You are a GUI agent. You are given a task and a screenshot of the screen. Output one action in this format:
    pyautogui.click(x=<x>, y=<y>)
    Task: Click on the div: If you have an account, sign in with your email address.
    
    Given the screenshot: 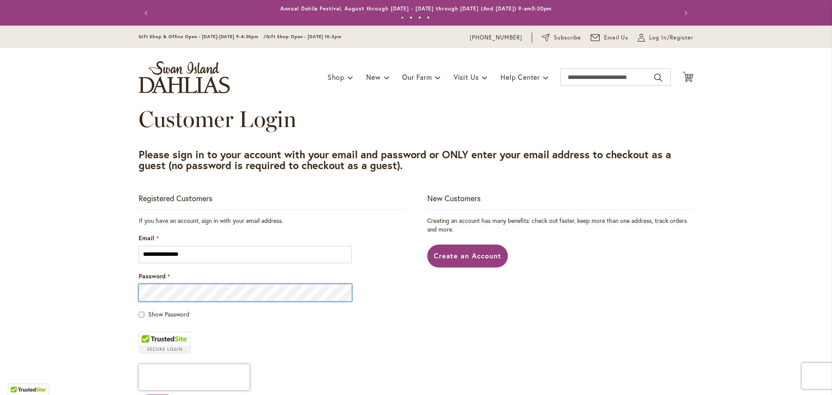 What is the action you would take?
    pyautogui.click(x=272, y=220)
    